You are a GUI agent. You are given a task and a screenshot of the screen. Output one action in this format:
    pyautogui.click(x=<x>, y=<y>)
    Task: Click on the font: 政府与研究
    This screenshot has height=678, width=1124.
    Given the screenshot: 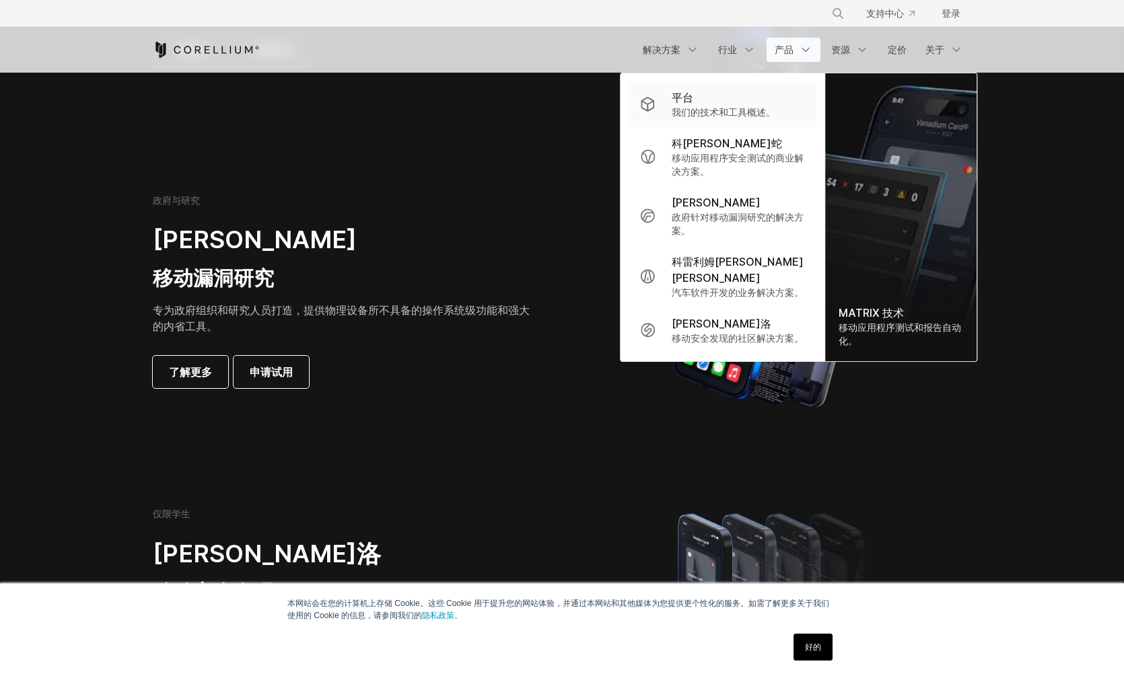 What is the action you would take?
    pyautogui.click(x=176, y=200)
    